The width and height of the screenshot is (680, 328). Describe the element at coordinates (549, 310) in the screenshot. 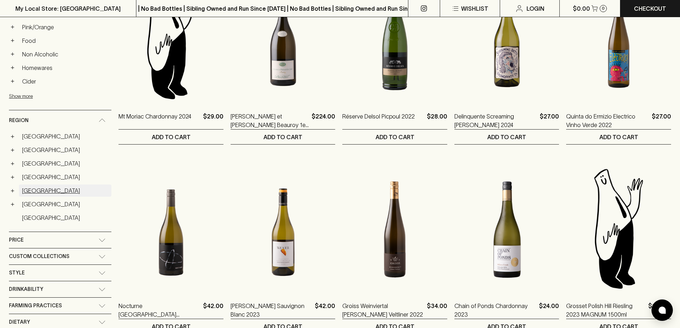

I see `p: $24.00` at that location.